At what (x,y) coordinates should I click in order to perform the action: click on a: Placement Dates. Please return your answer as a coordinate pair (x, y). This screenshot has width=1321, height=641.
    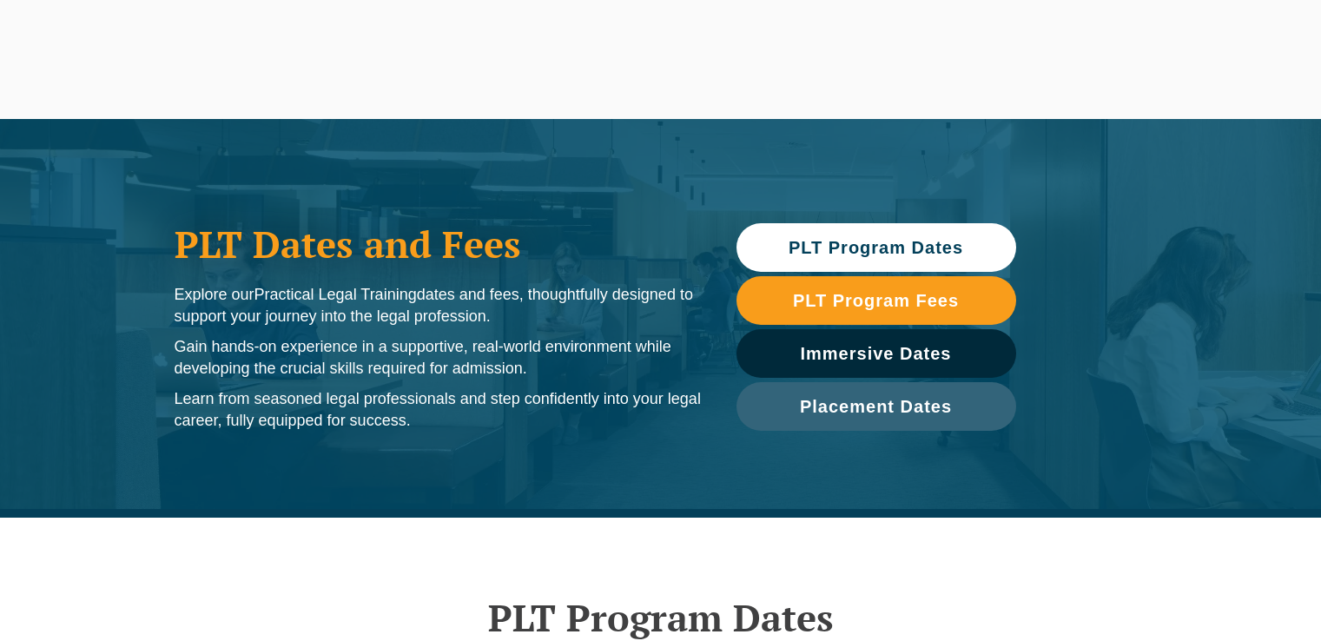
    Looking at the image, I should click on (876, 406).